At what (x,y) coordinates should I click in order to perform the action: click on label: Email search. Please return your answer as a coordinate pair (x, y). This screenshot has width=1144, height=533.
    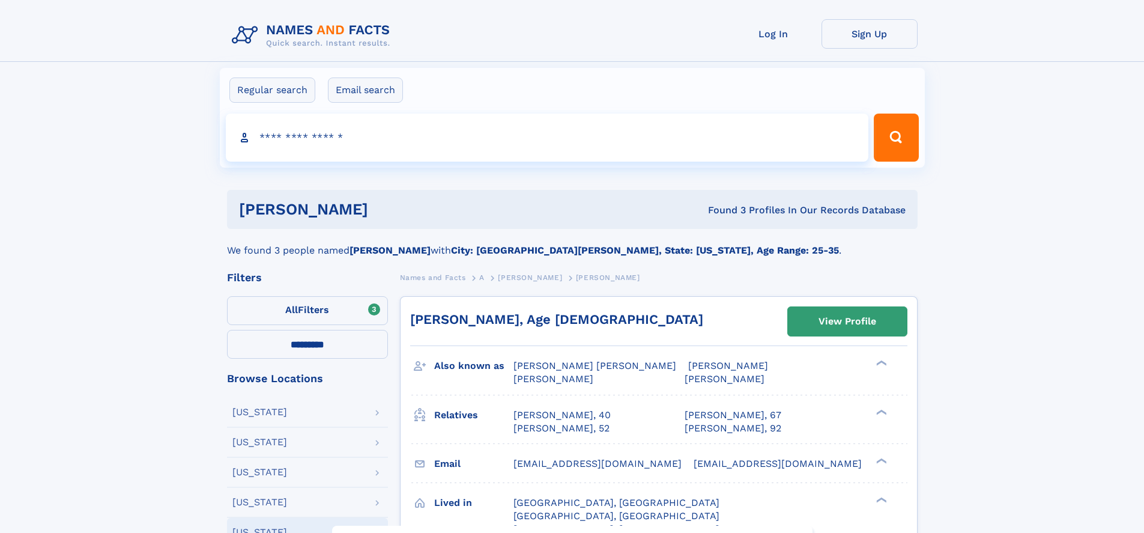
    Looking at the image, I should click on (365, 90).